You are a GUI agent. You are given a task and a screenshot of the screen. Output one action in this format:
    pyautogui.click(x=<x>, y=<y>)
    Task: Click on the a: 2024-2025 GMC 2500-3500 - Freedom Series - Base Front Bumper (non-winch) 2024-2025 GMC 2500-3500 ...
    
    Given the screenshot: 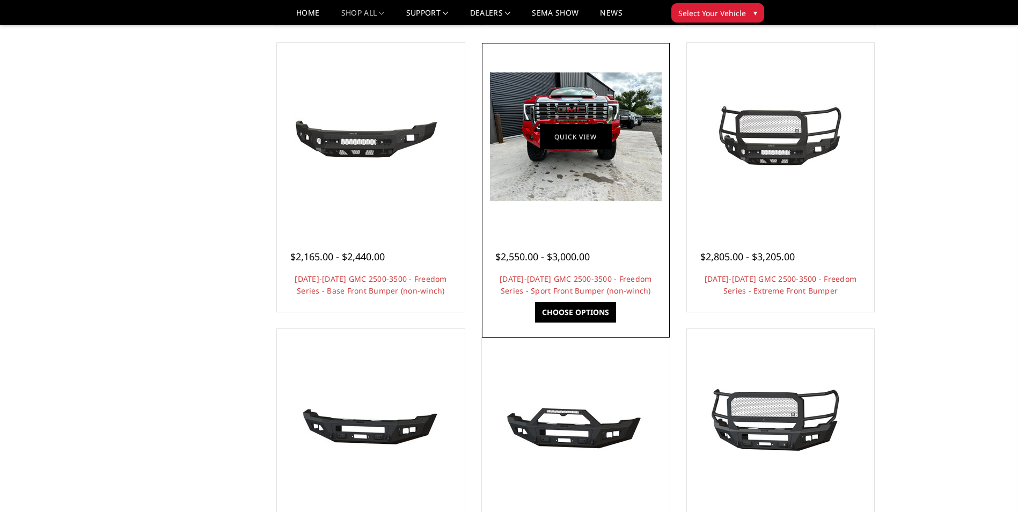 What is the action you would take?
    pyautogui.click(x=371, y=137)
    